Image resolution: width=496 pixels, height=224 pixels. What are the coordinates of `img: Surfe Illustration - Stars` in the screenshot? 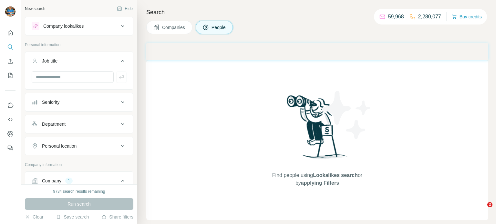 It's located at (346, 115).